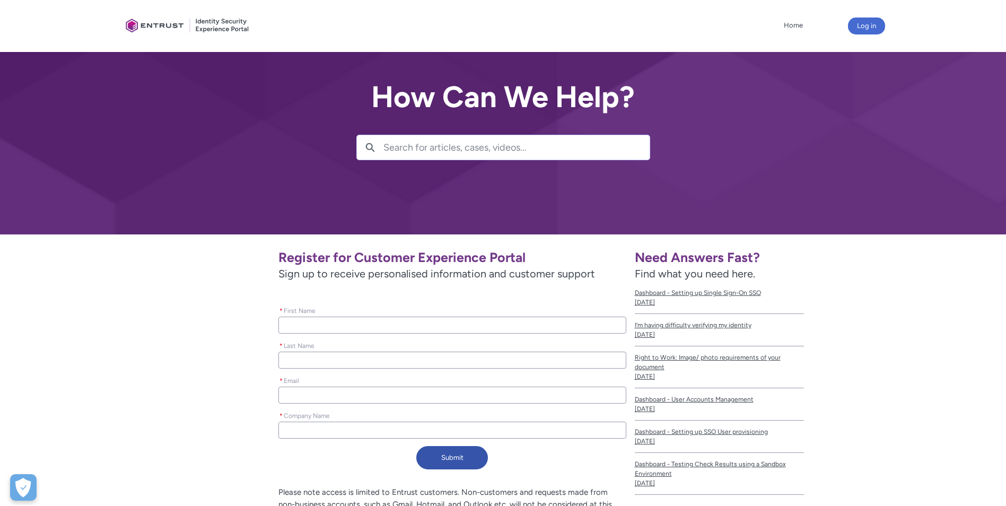  What do you see at coordinates (719, 432) in the screenshot?
I see `span: Dashboard - Setting up SSO User provisioning` at bounding box center [719, 432].